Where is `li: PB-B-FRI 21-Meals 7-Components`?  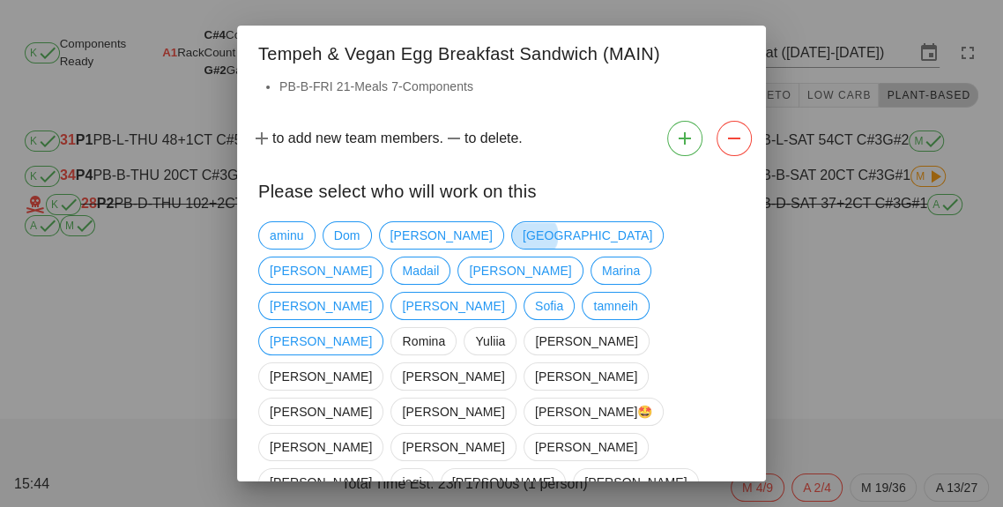 li: PB-B-FRI 21-Meals 7-Components is located at coordinates (512, 86).